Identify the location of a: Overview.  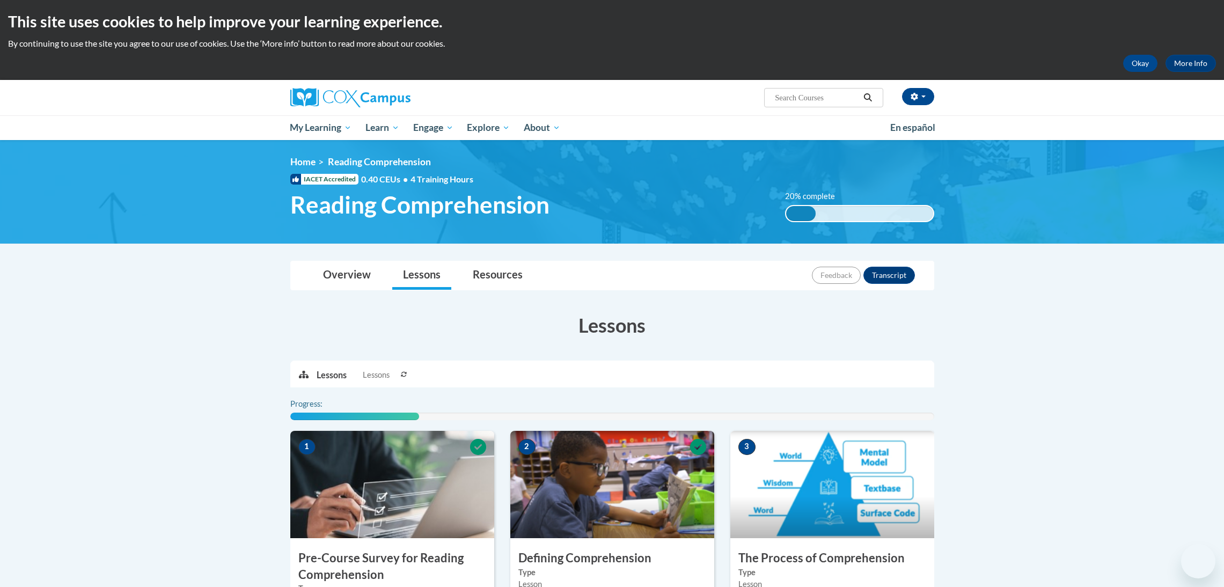
(347, 275).